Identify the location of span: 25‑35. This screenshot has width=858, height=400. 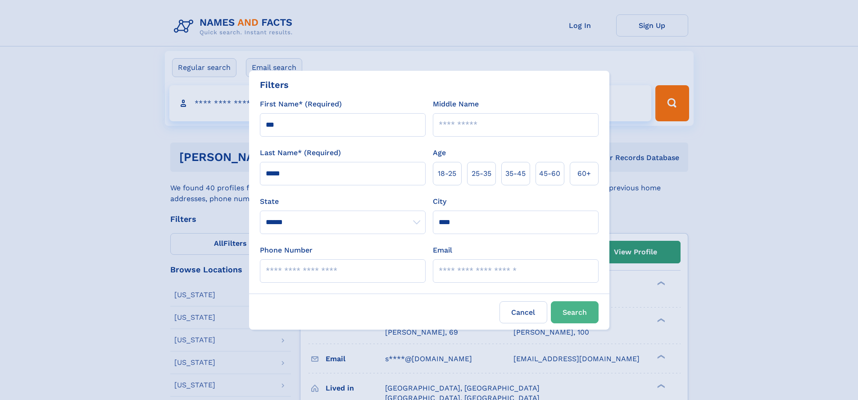
(482, 173).